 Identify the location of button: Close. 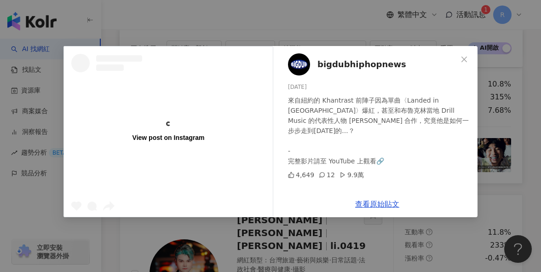
(464, 59).